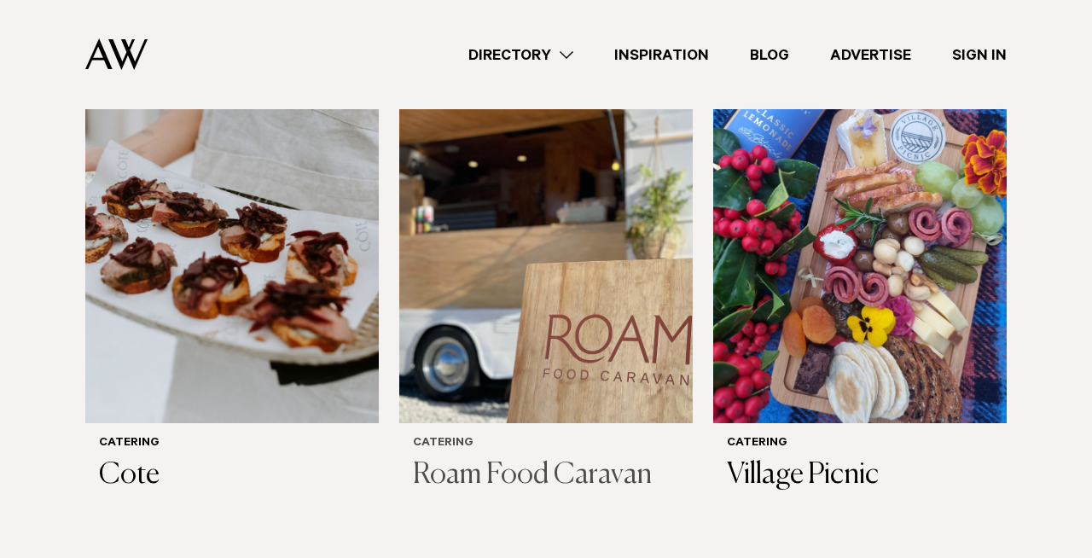 This screenshot has width=1092, height=558. I want to click on img: Auckland Weddings Catering | Roam Food Caravan, so click(546, 226).